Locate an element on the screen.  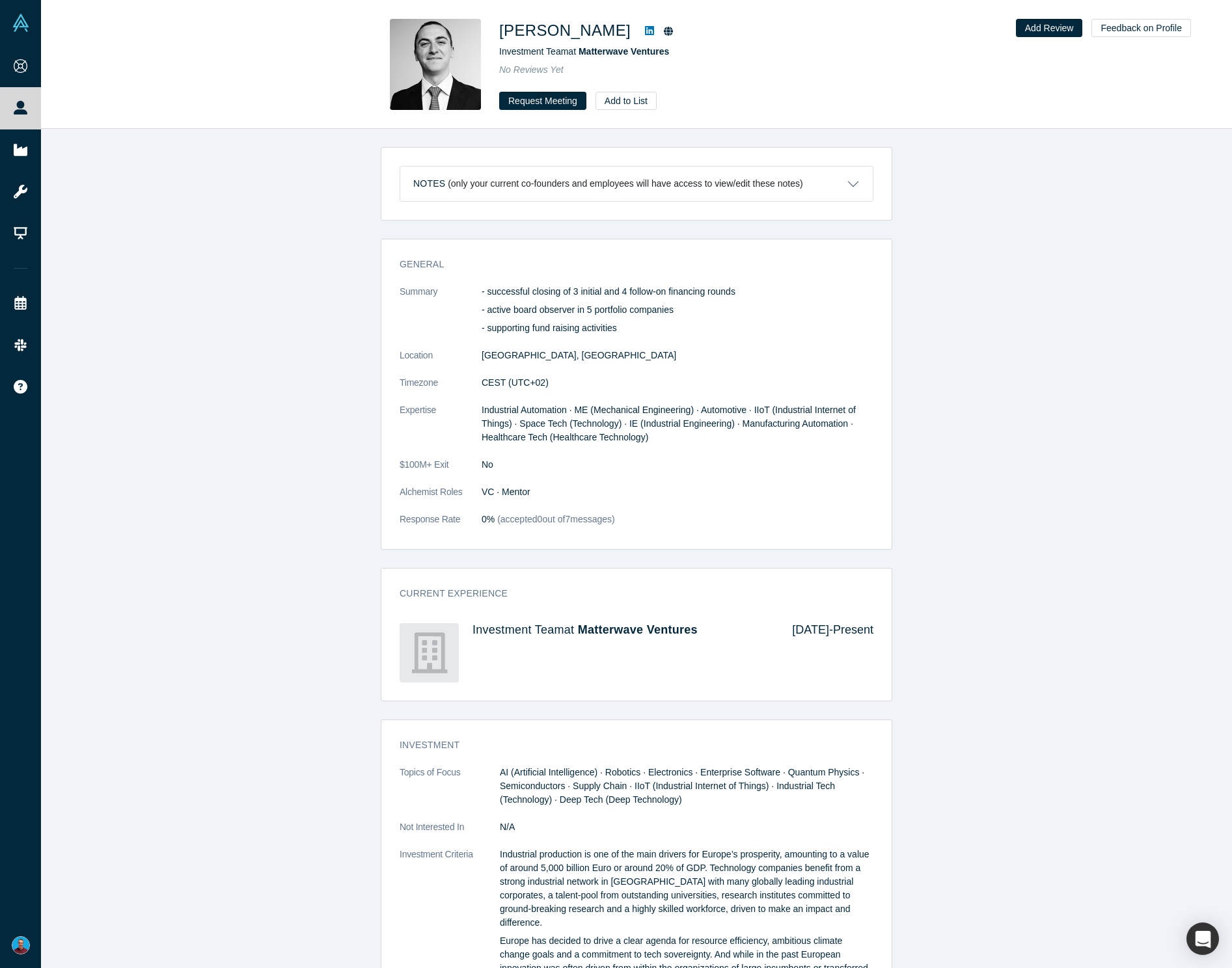
button: Add to List is located at coordinates (626, 101).